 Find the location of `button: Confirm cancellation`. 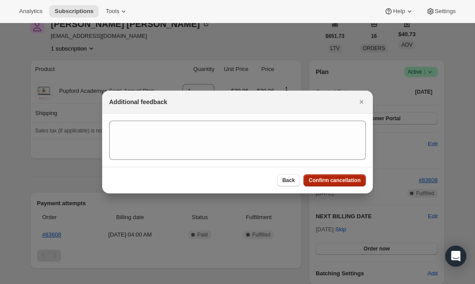

button: Confirm cancellation is located at coordinates (334, 181).